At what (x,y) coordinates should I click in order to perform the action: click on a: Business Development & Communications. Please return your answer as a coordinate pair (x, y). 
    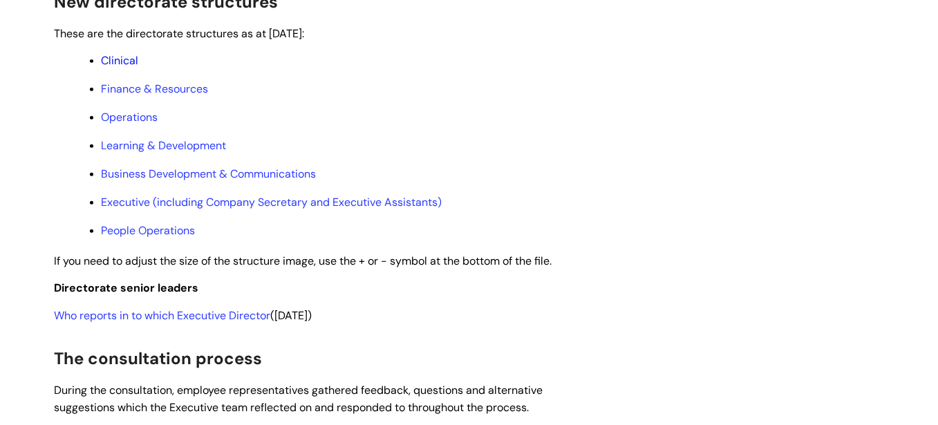
    Looking at the image, I should click on (209, 174).